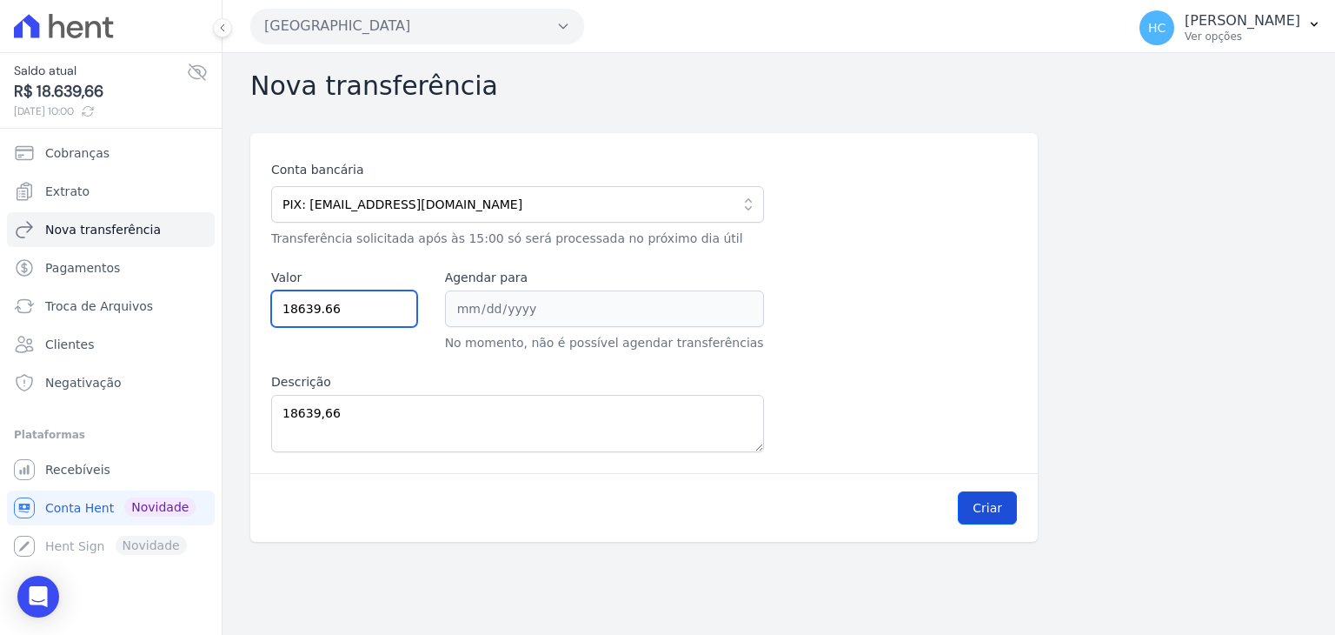 The image size is (1335, 635). I want to click on span: Novidade, so click(160, 507).